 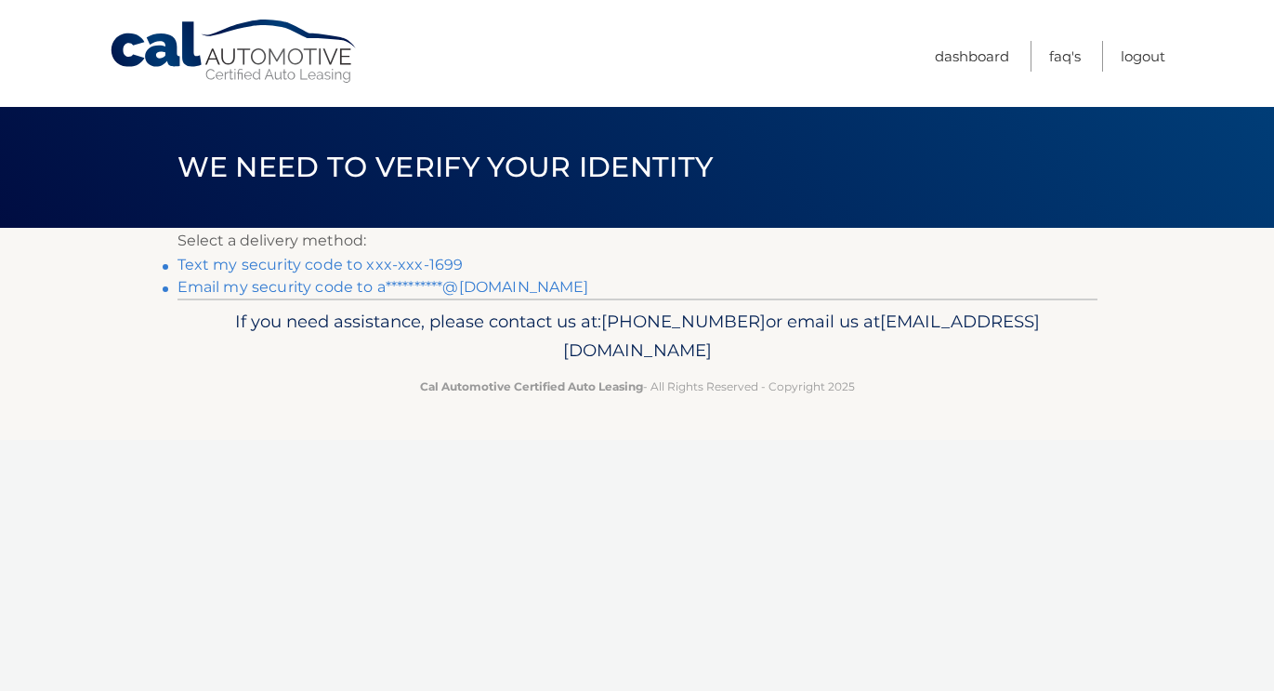 I want to click on a: FAQ's, so click(x=1065, y=56).